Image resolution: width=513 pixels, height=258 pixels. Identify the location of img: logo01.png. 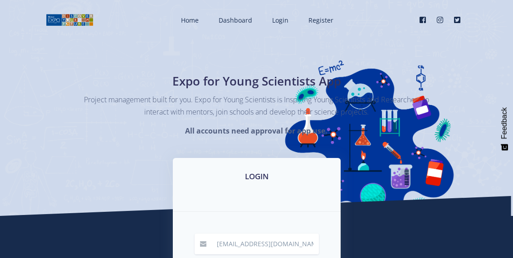
(69, 20).